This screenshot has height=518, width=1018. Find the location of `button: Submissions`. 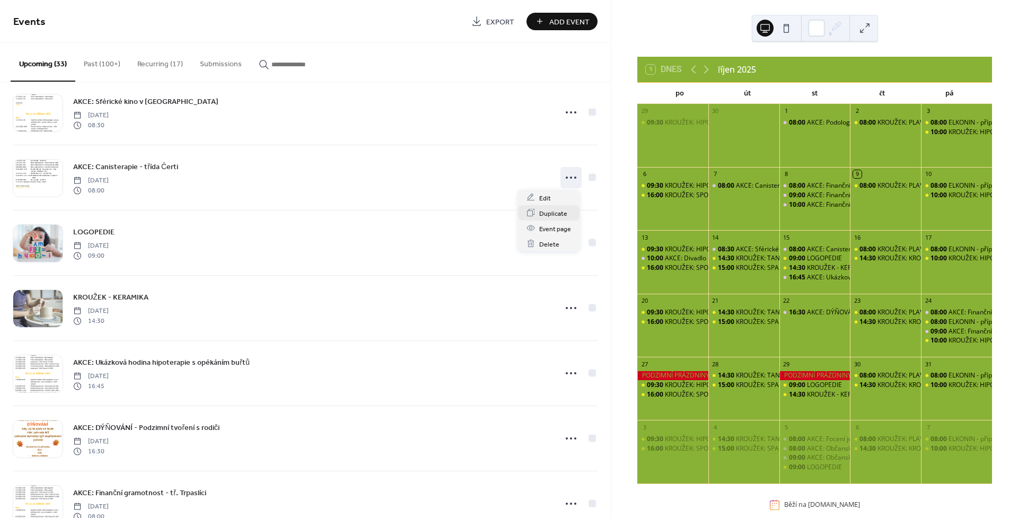

button: Submissions is located at coordinates (221, 61).